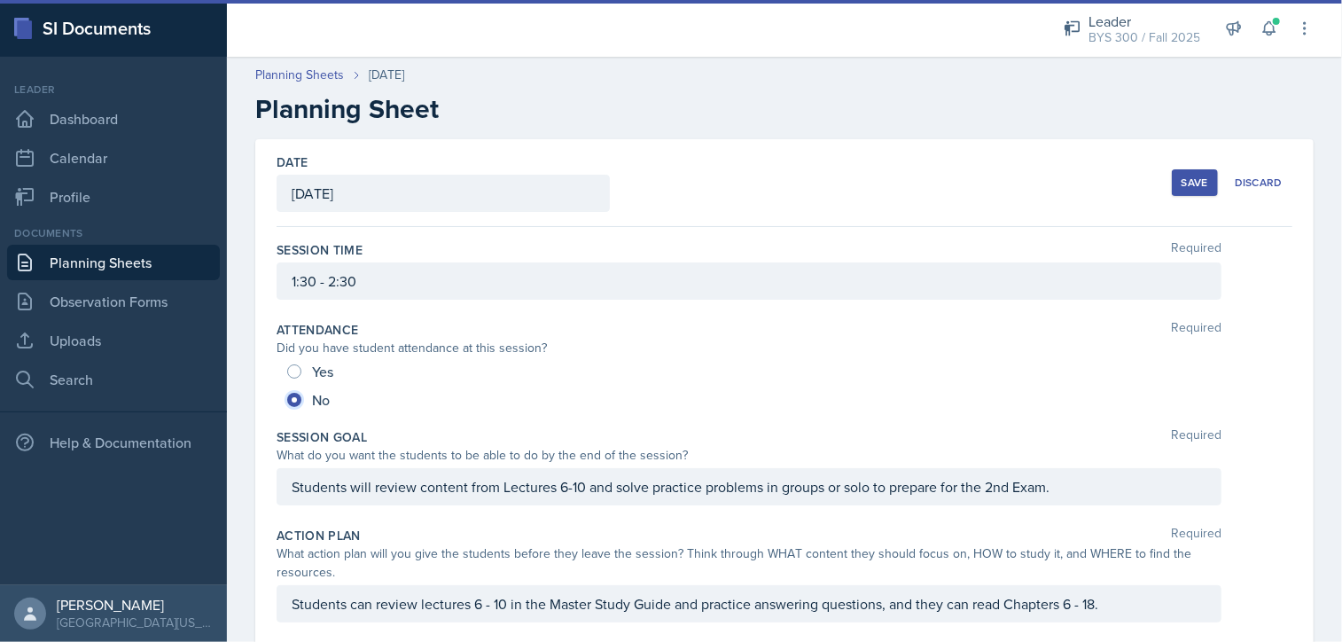 The image size is (1342, 642). Describe the element at coordinates (113, 119) in the screenshot. I see `a: Dashboard` at that location.